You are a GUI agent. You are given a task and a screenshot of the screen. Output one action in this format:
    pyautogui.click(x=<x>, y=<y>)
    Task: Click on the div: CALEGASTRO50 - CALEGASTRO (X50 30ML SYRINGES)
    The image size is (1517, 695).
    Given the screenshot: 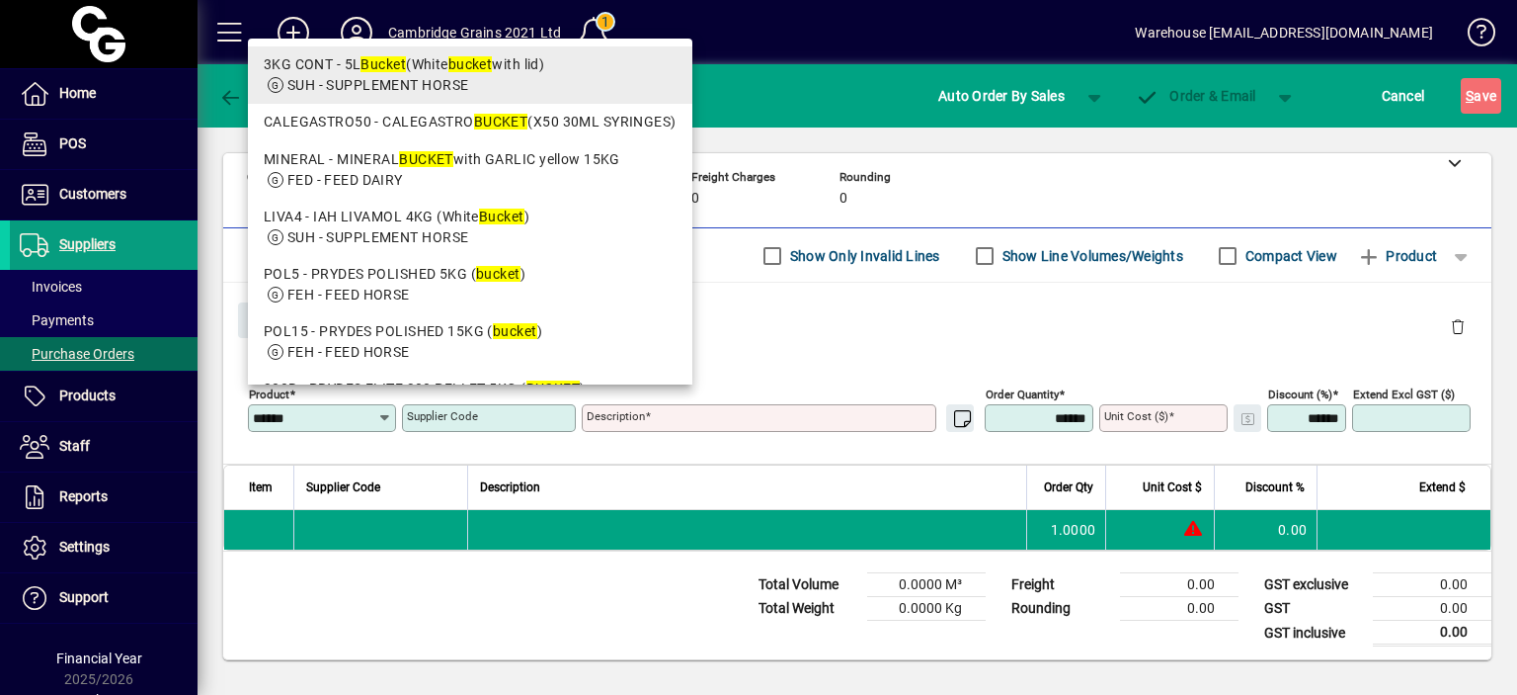 What is the action you would take?
    pyautogui.click(x=470, y=122)
    